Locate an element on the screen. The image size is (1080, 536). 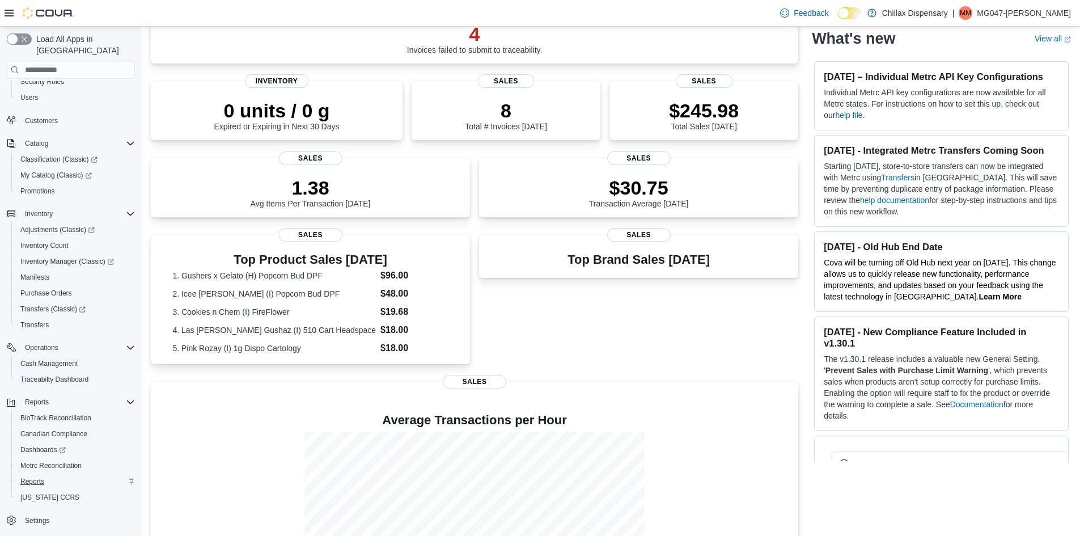
span: Manifests is located at coordinates (35, 277).